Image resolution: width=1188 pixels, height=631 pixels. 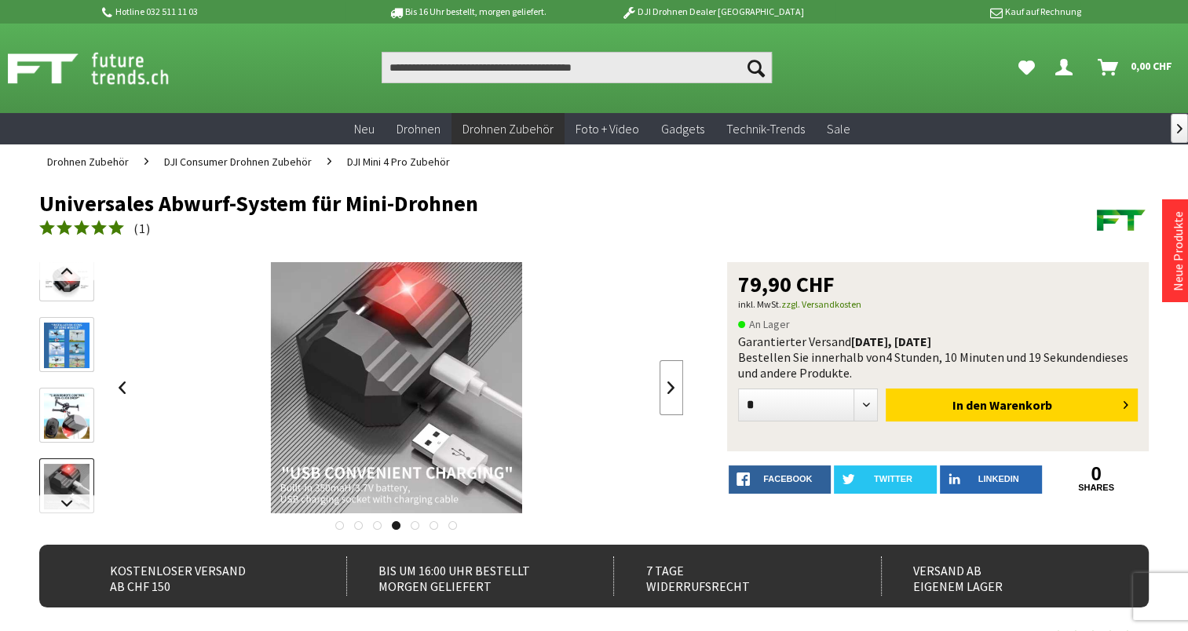 I want to click on a: DJI Mini 4 Pro Zubehör, so click(x=398, y=162).